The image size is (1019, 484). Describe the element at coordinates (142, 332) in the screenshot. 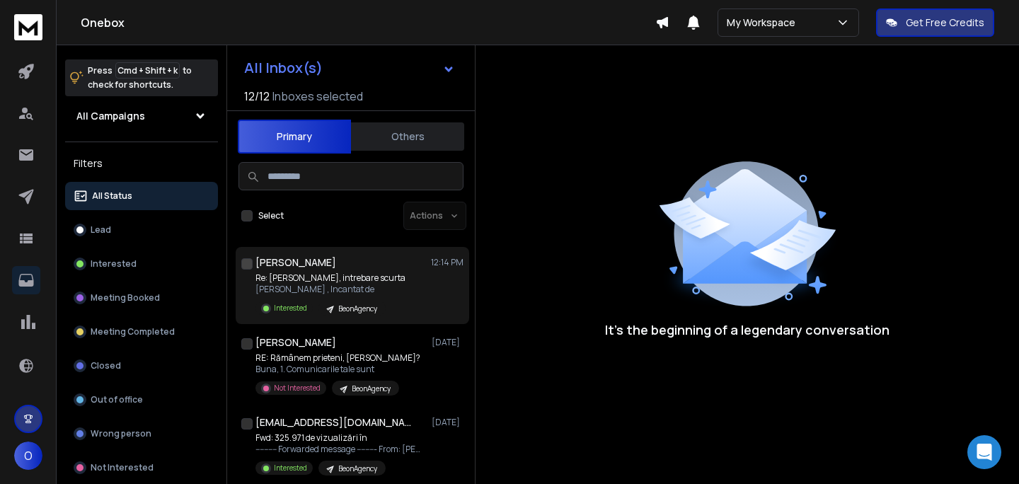

I see `button: Meeting Completed` at that location.